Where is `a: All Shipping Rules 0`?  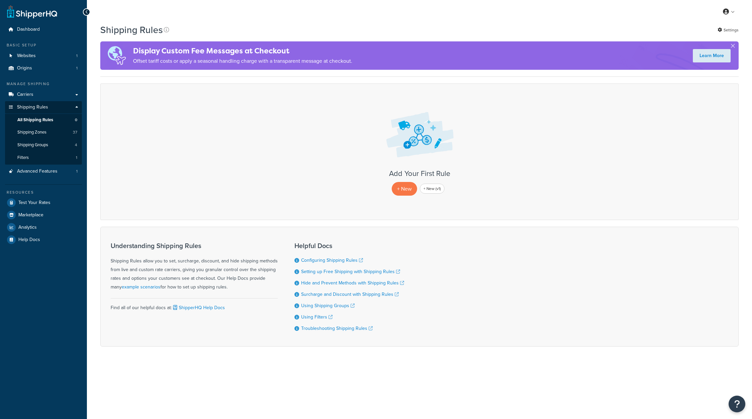
a: All Shipping Rules 0 is located at coordinates (43, 120).